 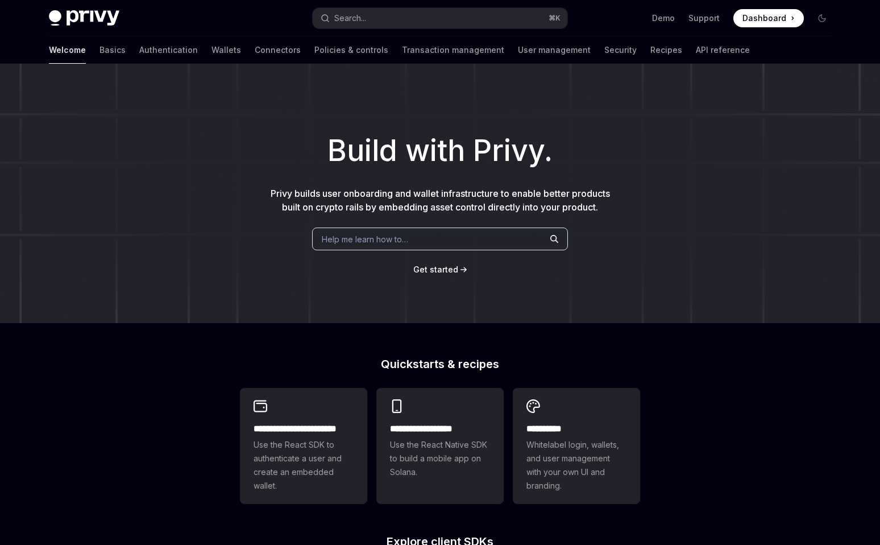 What do you see at coordinates (67, 50) in the screenshot?
I see `a: Welcome` at bounding box center [67, 50].